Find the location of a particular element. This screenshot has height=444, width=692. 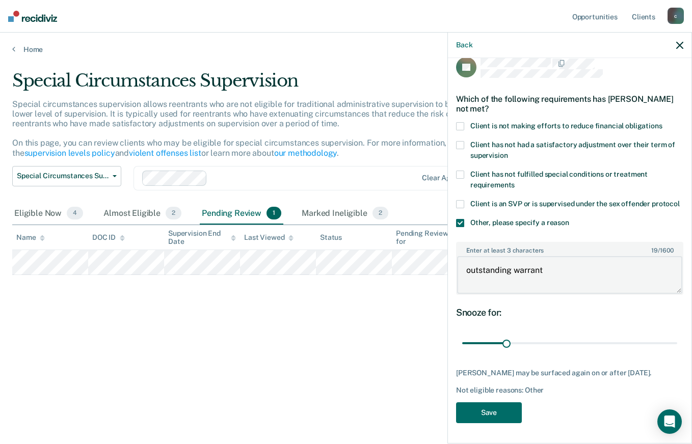

div: c is located at coordinates (676, 16).